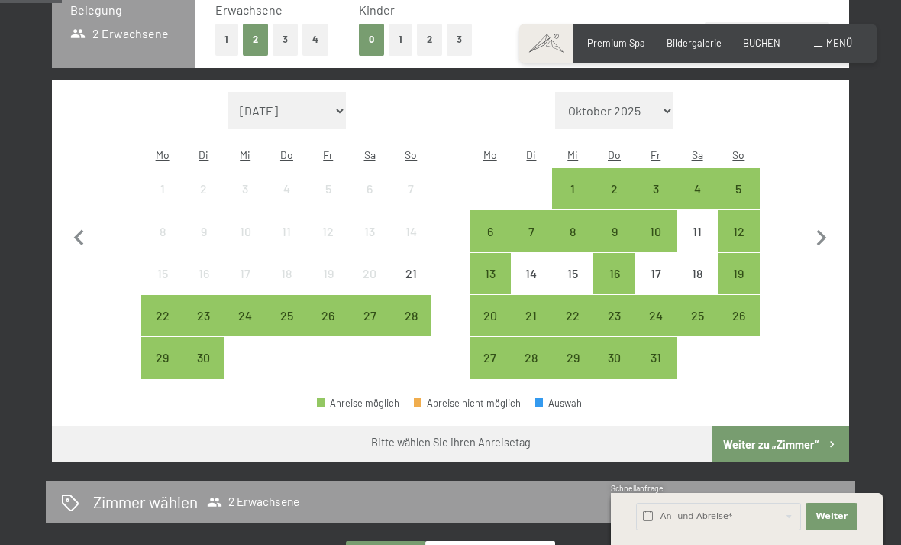  What do you see at coordinates (204, 286) in the screenshot?
I see `div: 16` at bounding box center [204, 286].